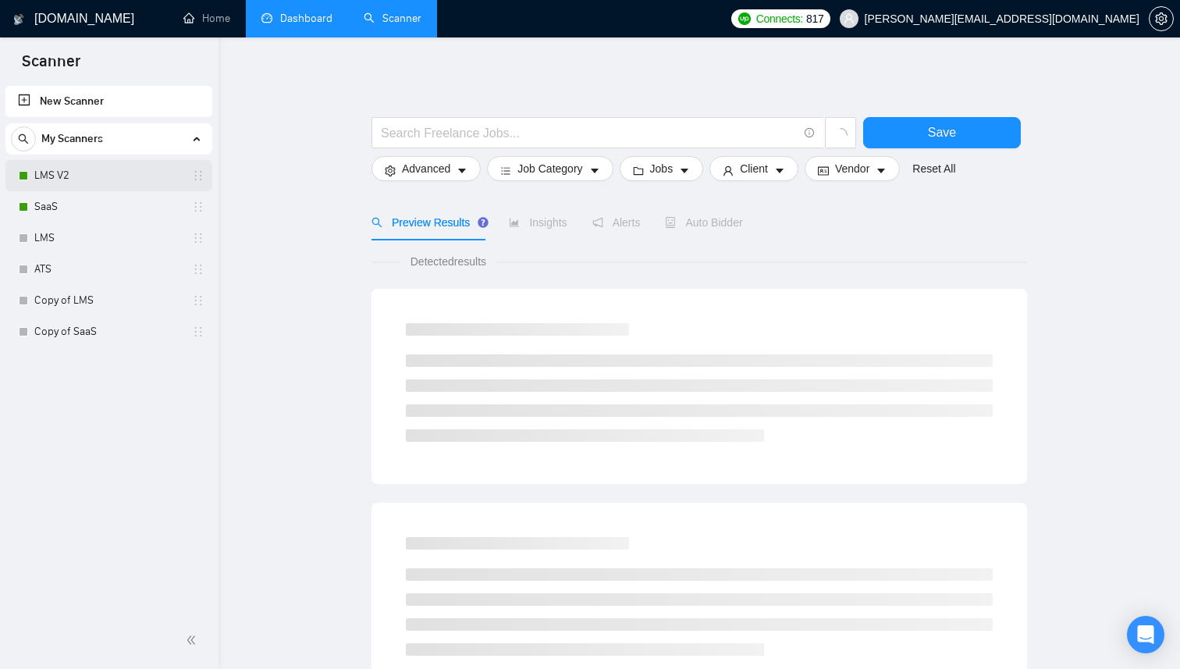  Describe the element at coordinates (638, 170) in the screenshot. I see `span: folder` at that location.